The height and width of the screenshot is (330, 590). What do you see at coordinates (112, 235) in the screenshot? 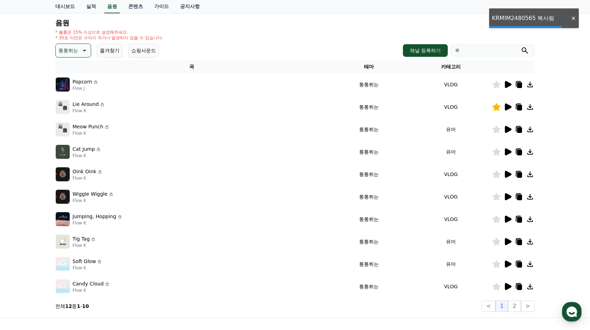
I see `span: 설정` at bounding box center [112, 235].